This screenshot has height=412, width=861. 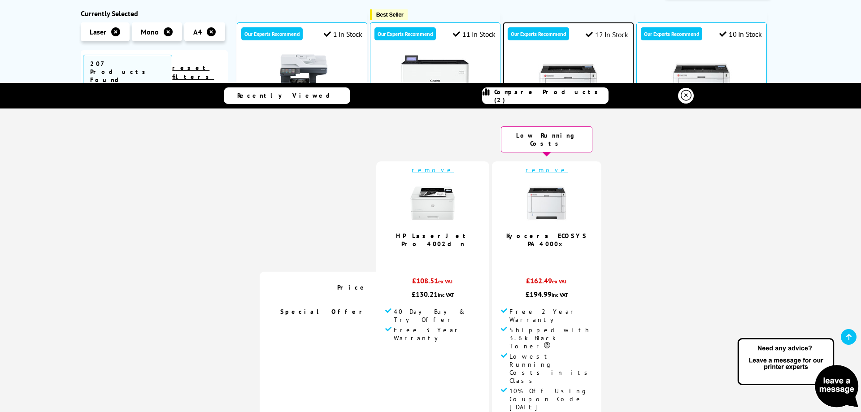 What do you see at coordinates (288, 96) in the screenshot?
I see `span: Recently Viewed` at bounding box center [288, 96].